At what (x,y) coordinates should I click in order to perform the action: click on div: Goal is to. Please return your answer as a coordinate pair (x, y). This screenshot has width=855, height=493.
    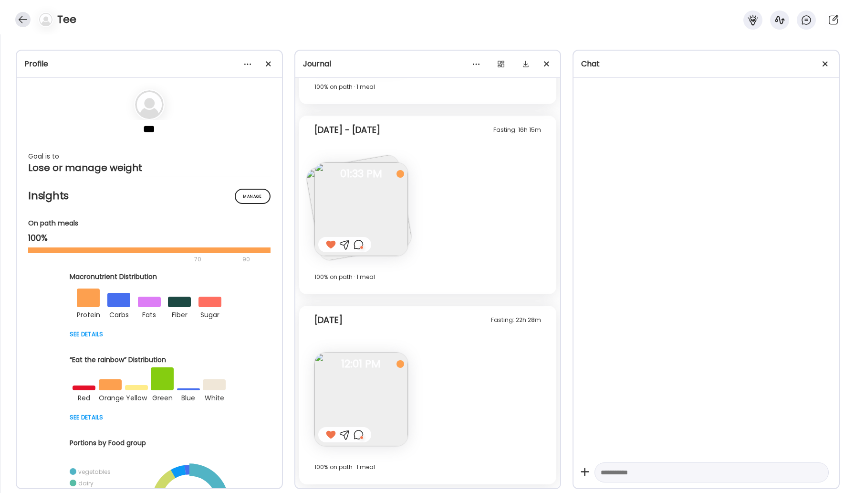
    Looking at the image, I should click on (149, 156).